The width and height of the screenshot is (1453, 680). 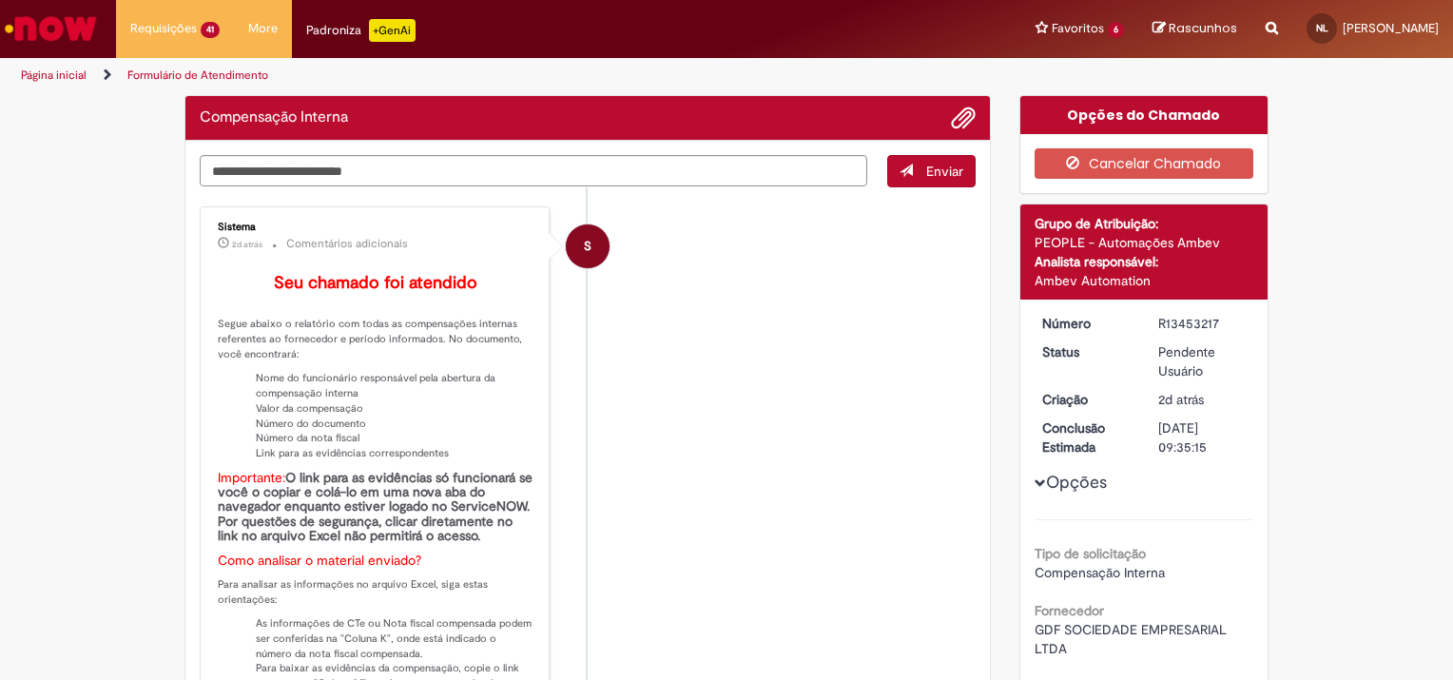 What do you see at coordinates (1086, 323) in the screenshot?
I see `dt: Número` at bounding box center [1086, 323].